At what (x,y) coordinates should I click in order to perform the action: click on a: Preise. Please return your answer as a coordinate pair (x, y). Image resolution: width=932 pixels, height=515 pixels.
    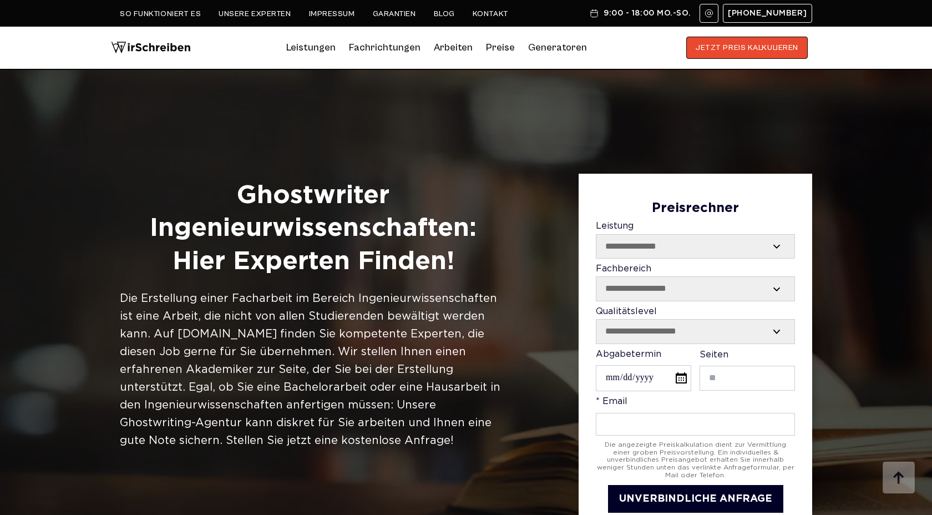
    Looking at the image, I should click on (501, 47).